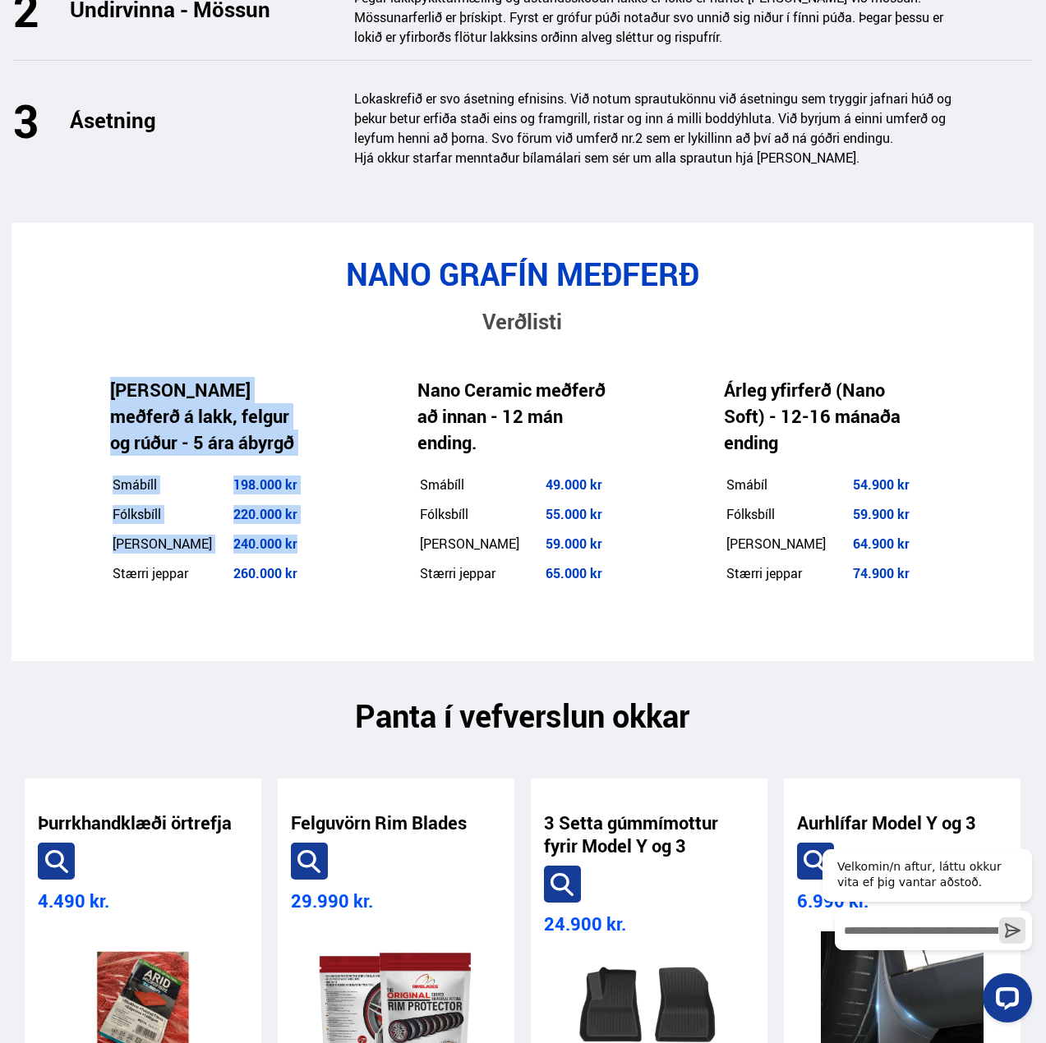 The height and width of the screenshot is (1043, 1046). Describe the element at coordinates (825, 417) in the screenshot. I see `h4: Árleg yfirferð (Nano Soft) - 12-16 mánaða ending` at that location.